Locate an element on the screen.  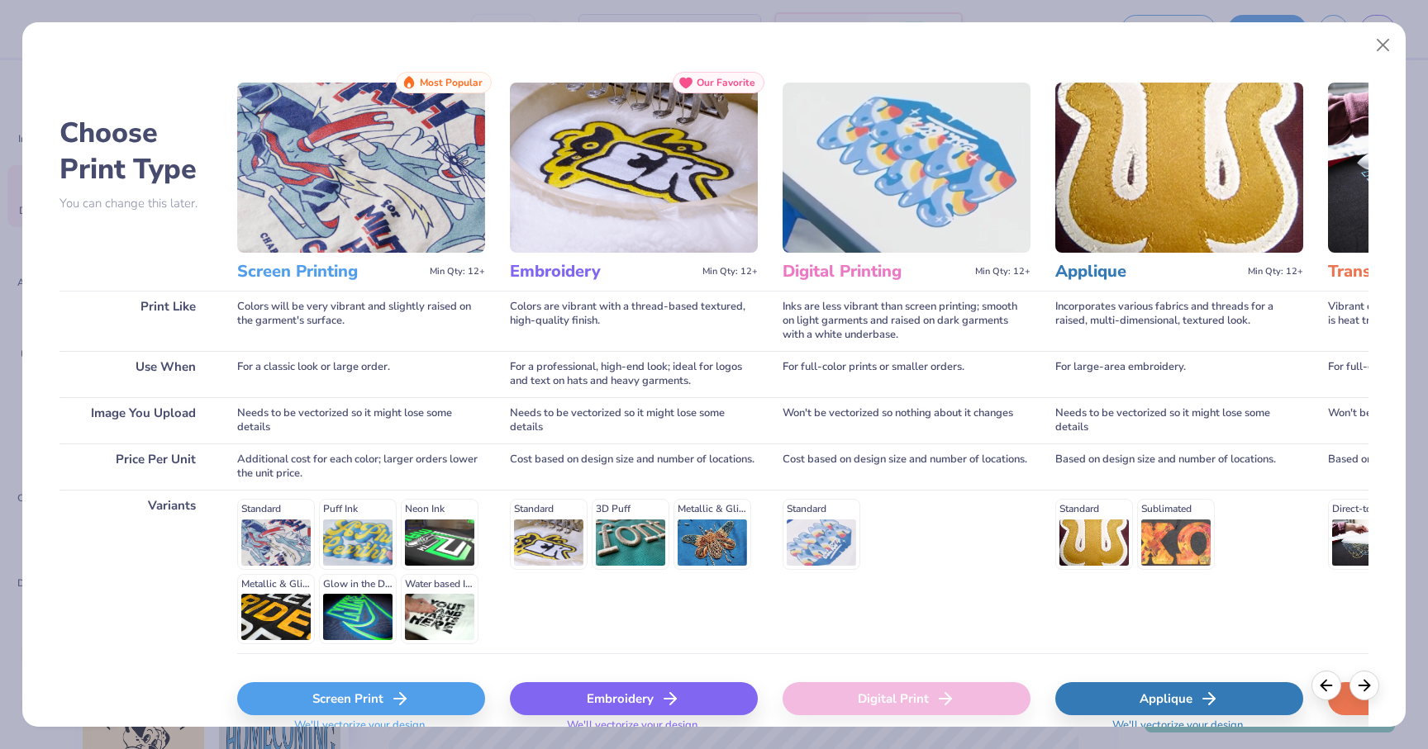
div: For a professional, high-end look; ideal for logos and text on hats and heavy garments. is located at coordinates (634, 374).